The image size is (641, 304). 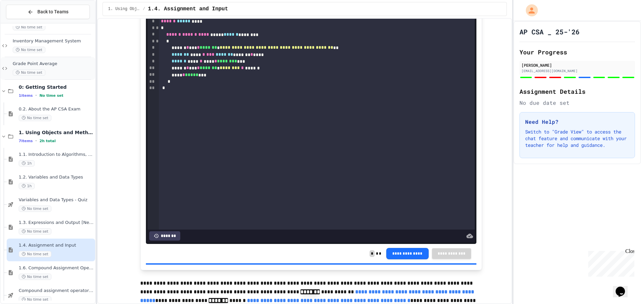 I want to click on button: Back to Teams, so click(x=48, y=12).